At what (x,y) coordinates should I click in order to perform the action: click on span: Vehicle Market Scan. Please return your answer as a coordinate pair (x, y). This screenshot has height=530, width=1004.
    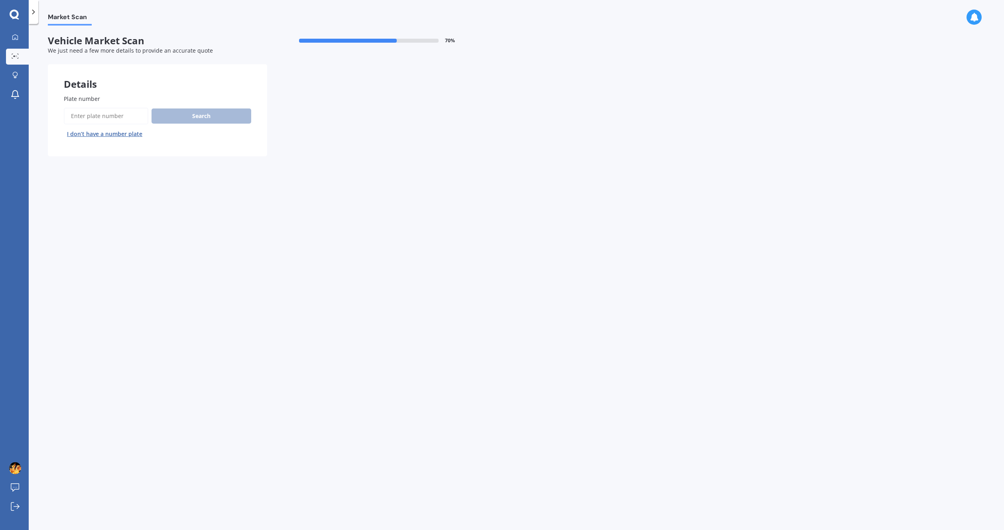
    Looking at the image, I should click on (157, 41).